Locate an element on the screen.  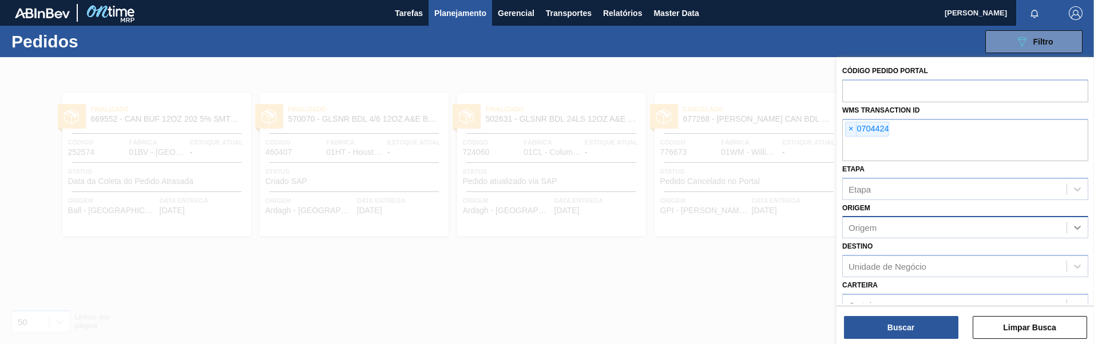
span: Gerencial is located at coordinates (516, 13).